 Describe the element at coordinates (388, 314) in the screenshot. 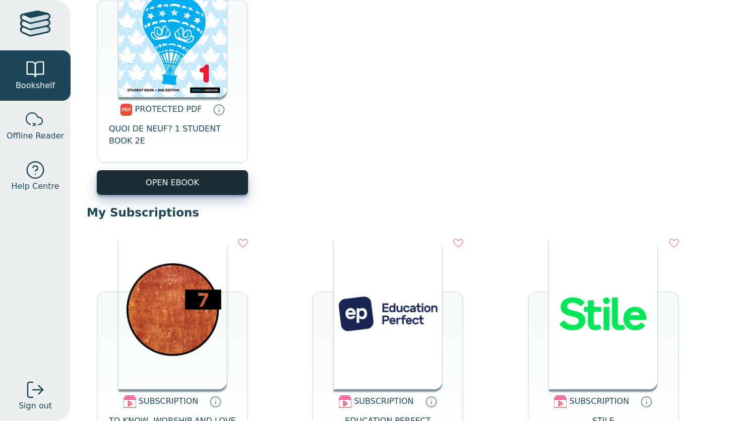

I see `img: 72d1a00a-2440-4d08-b23c-fe2119b8f9a7.png` at that location.